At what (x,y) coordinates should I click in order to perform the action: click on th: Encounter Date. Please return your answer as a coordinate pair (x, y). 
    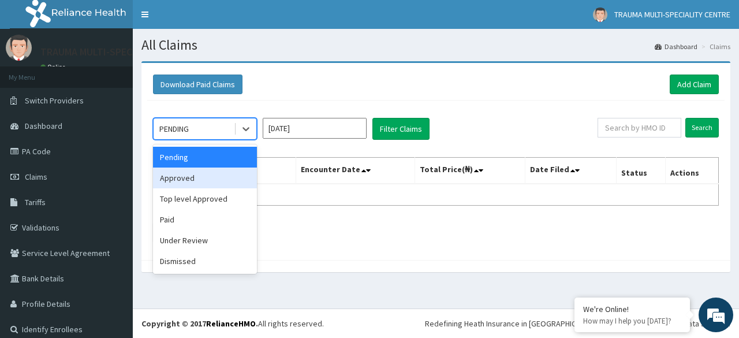
    Looking at the image, I should click on (355, 171).